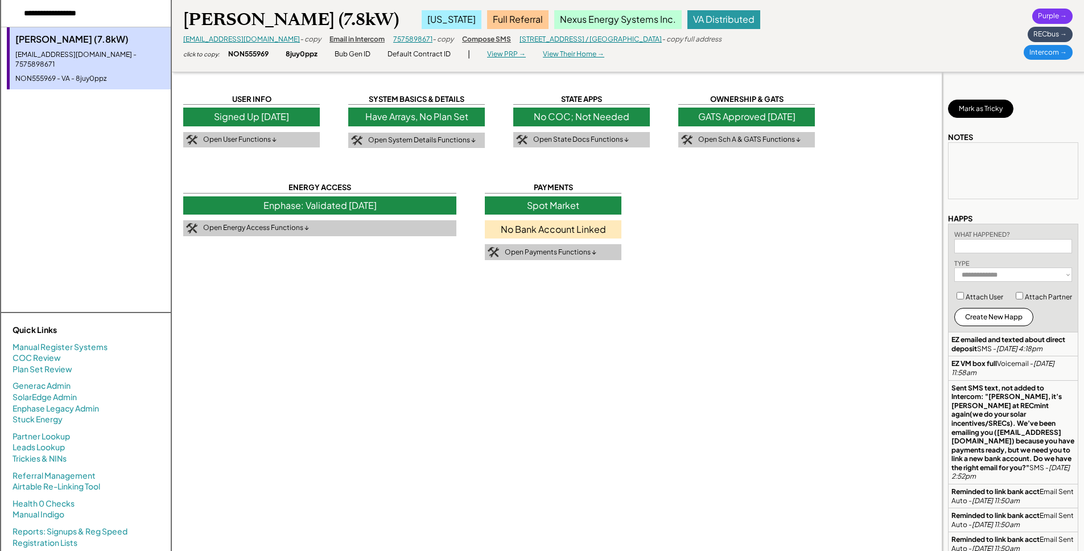  Describe the element at coordinates (550, 252) in the screenshot. I see `div: Open Payments Functions ↓` at that location.